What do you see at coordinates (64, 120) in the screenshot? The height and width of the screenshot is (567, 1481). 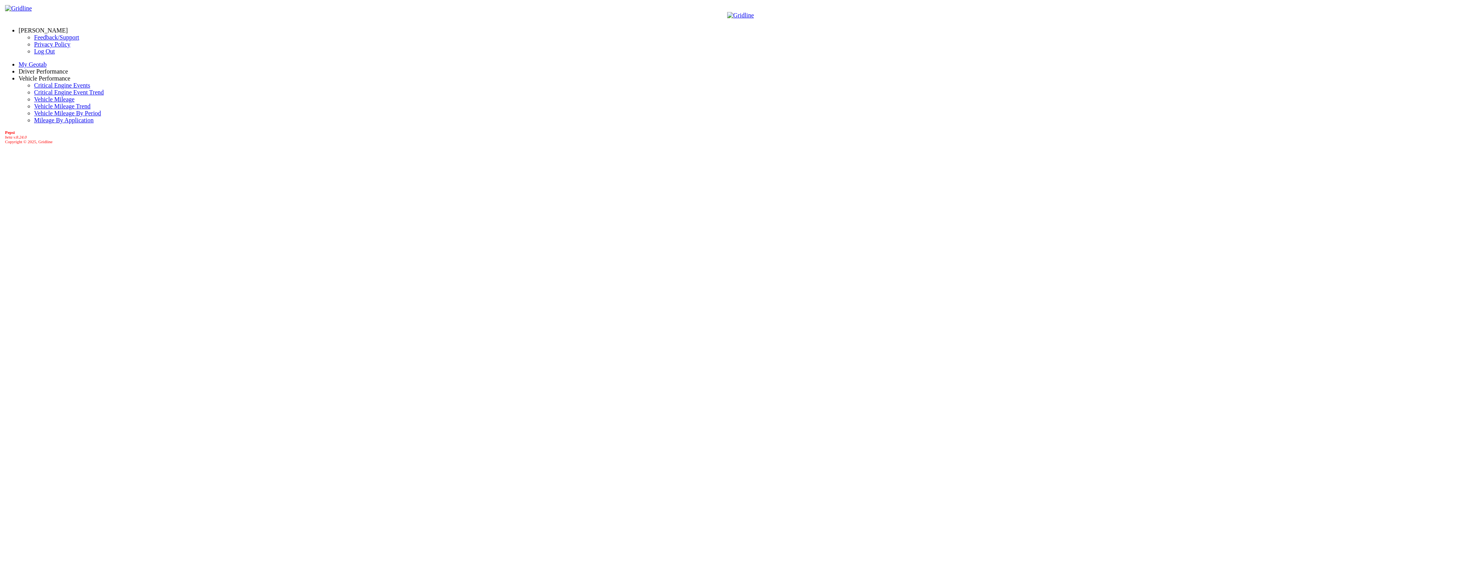 I see `a: Mileage By Application` at bounding box center [64, 120].